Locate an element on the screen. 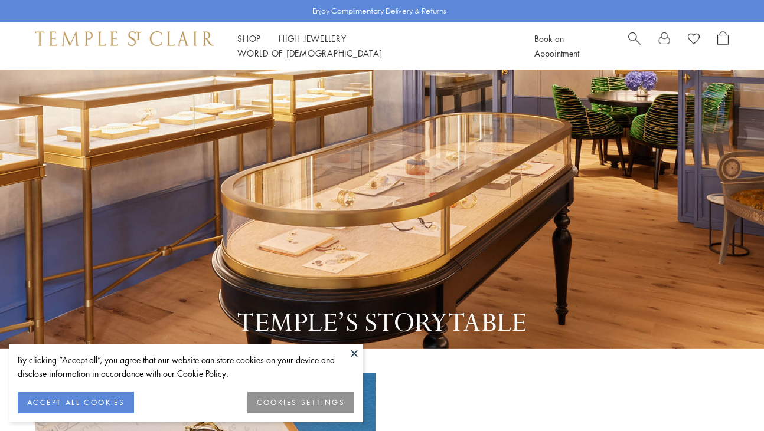 The height and width of the screenshot is (431, 764). a: Open Shopping Bag is located at coordinates (722, 46).